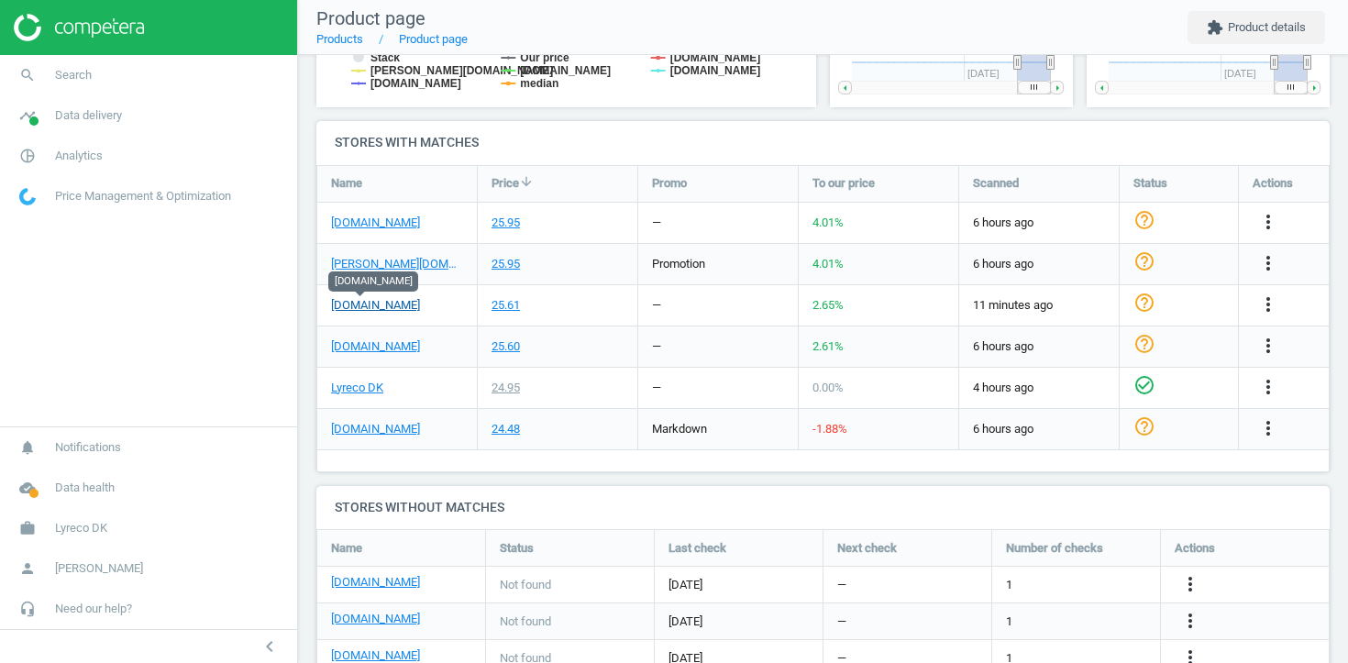 Image resolution: width=1348 pixels, height=663 pixels. Describe the element at coordinates (347, 183) in the screenshot. I see `span: Name` at that location.